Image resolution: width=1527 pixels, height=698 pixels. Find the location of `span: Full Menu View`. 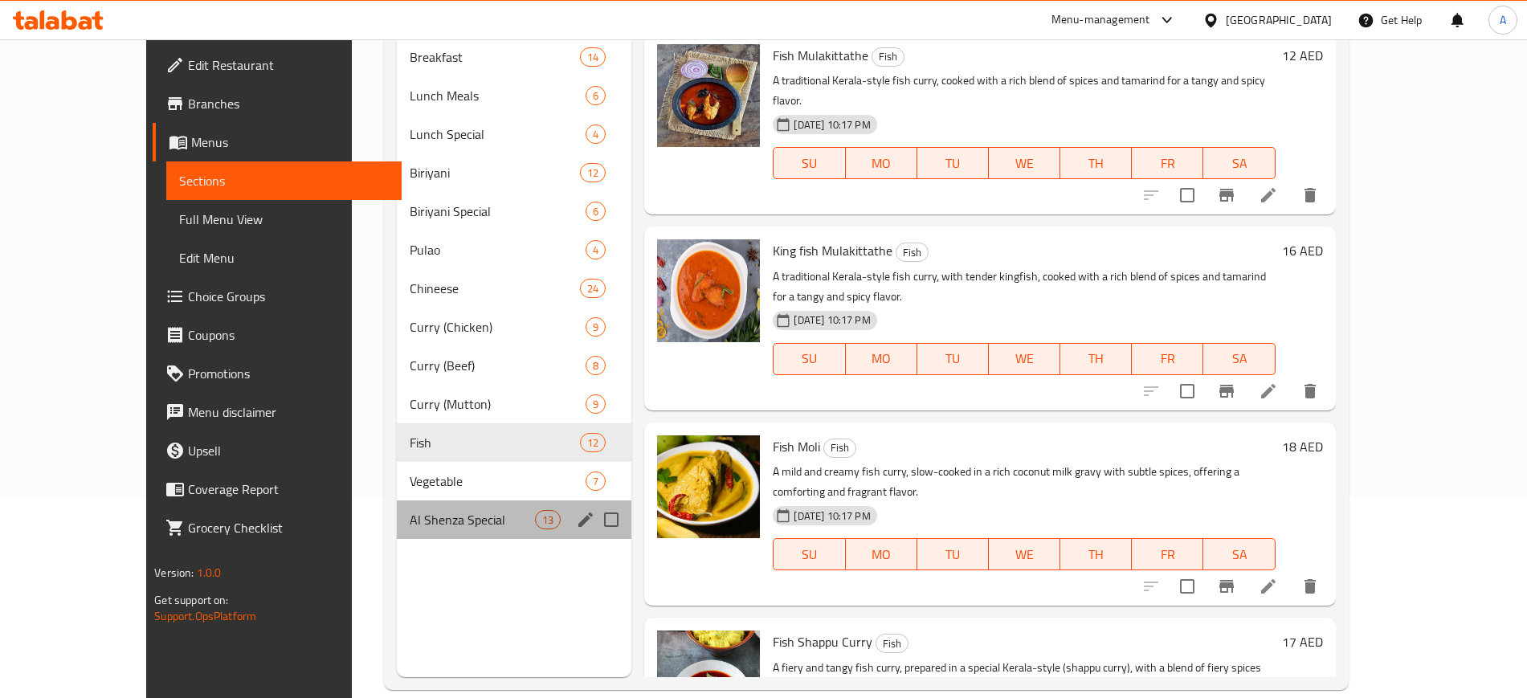

span: Full Menu View is located at coordinates (284, 219).